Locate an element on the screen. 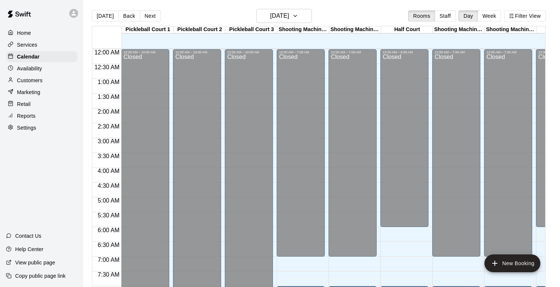 This screenshot has width=560, height=287. div: Pickleball Court 3 is located at coordinates (252, 30).